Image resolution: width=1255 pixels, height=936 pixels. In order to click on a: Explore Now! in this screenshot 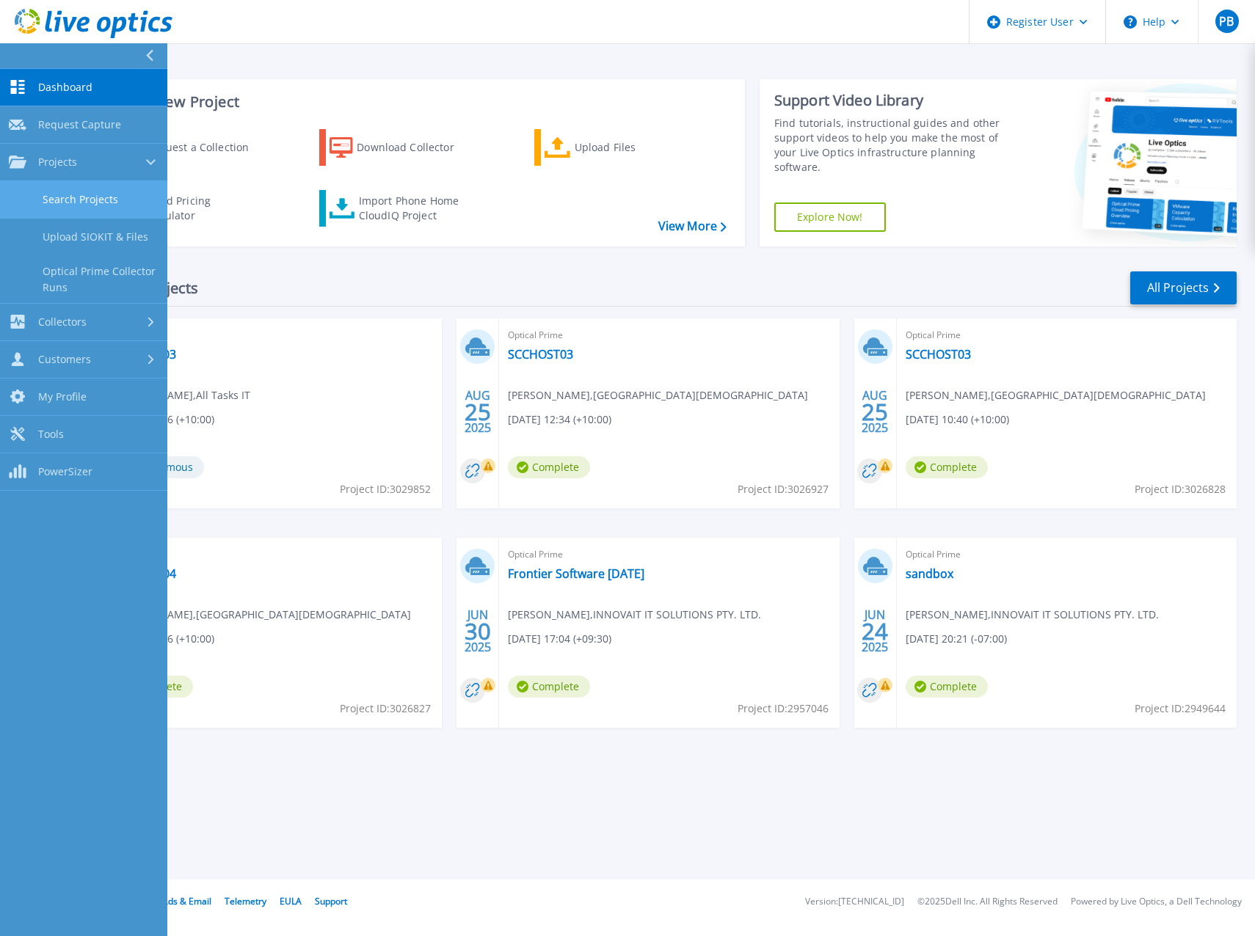, I will do `click(830, 217)`.